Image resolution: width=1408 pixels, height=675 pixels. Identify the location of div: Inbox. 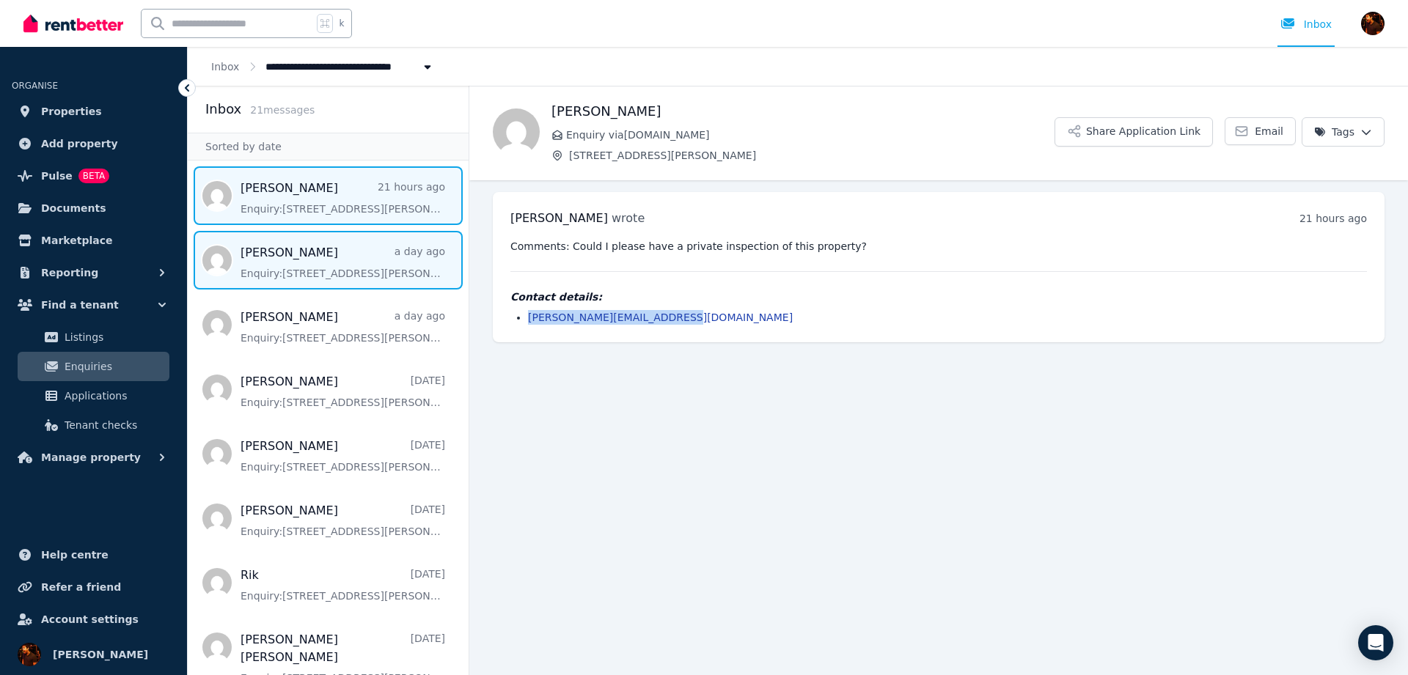
(1306, 24).